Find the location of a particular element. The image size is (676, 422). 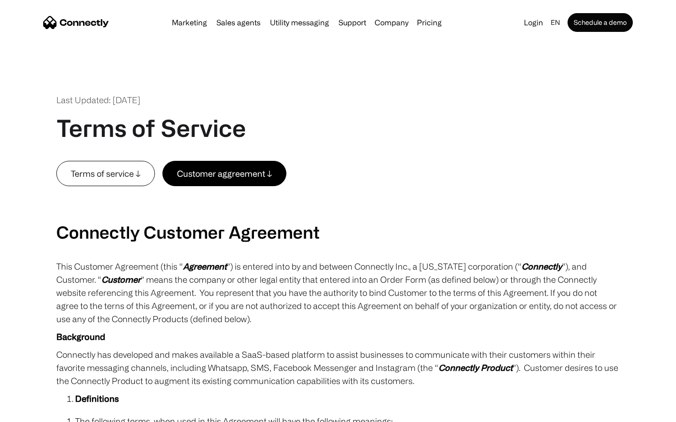

em: Connectly Product is located at coordinates (475, 368).